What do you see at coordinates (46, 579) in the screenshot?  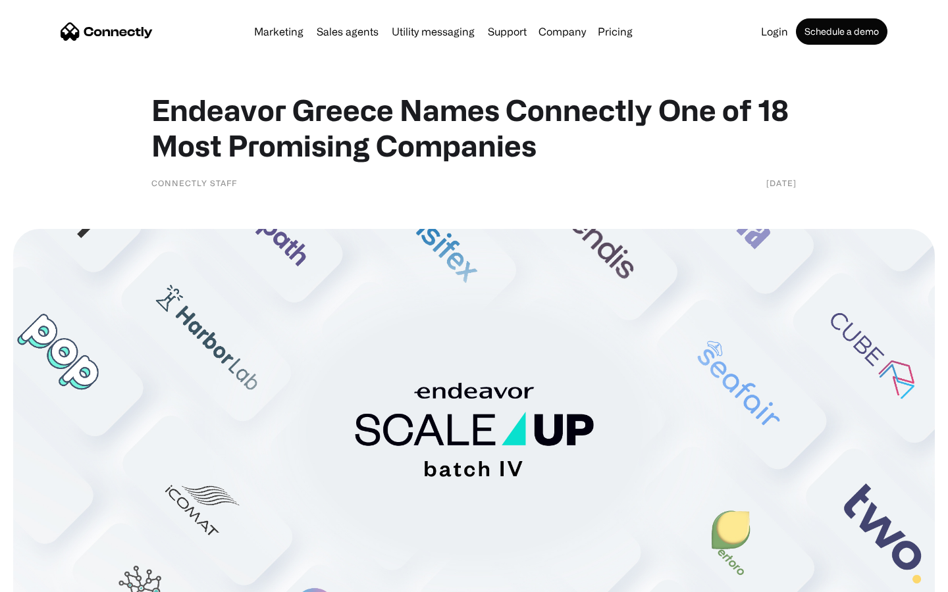 I see `aside: Language selected: English` at bounding box center [46, 579].